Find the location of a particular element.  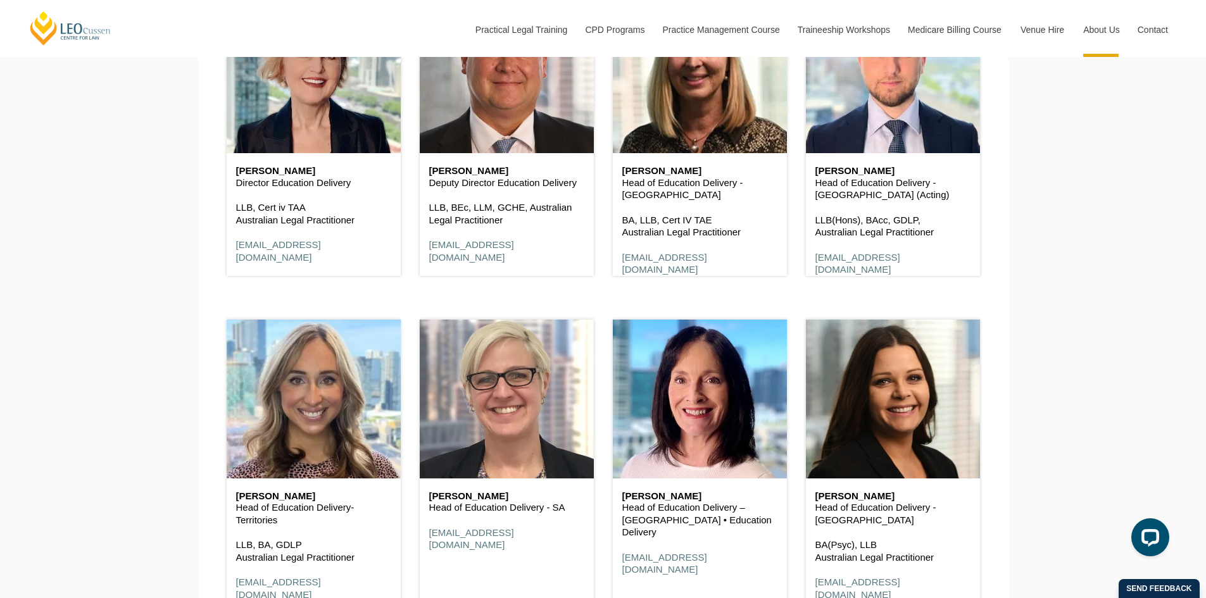

a: About Us is located at coordinates (1101, 30).